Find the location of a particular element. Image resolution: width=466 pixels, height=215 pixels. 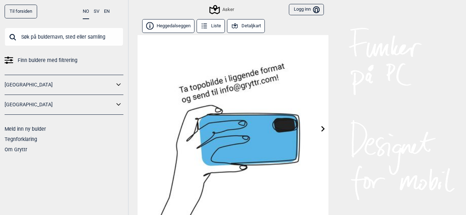

span: Finn buldere med filtrering is located at coordinates (47, 60).